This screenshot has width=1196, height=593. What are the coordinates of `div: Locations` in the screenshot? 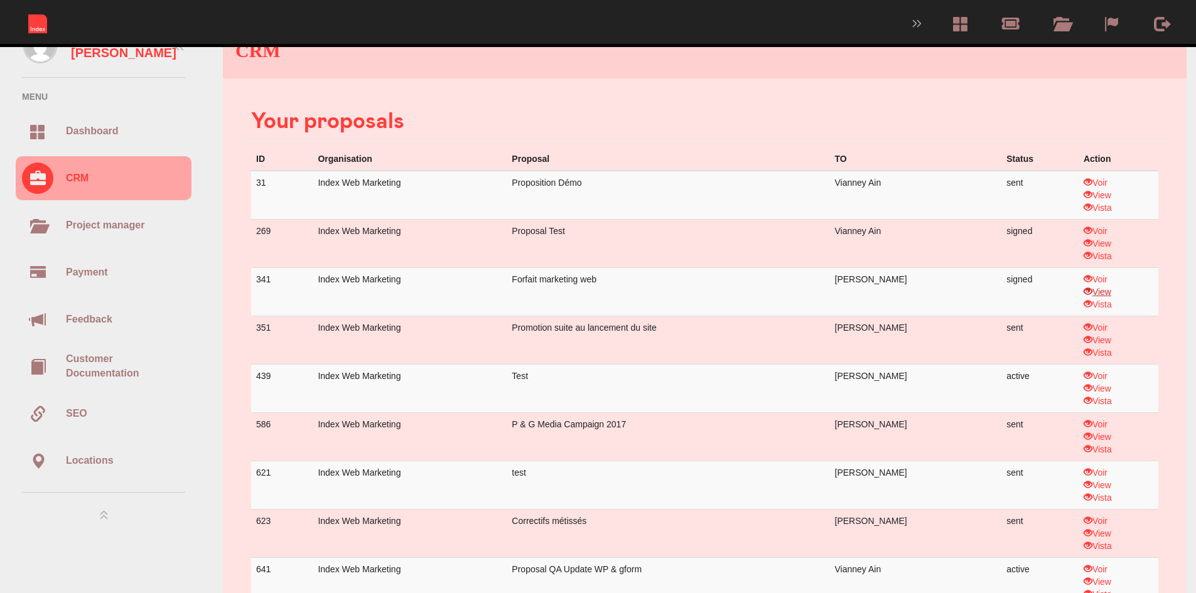 It's located at (90, 461).